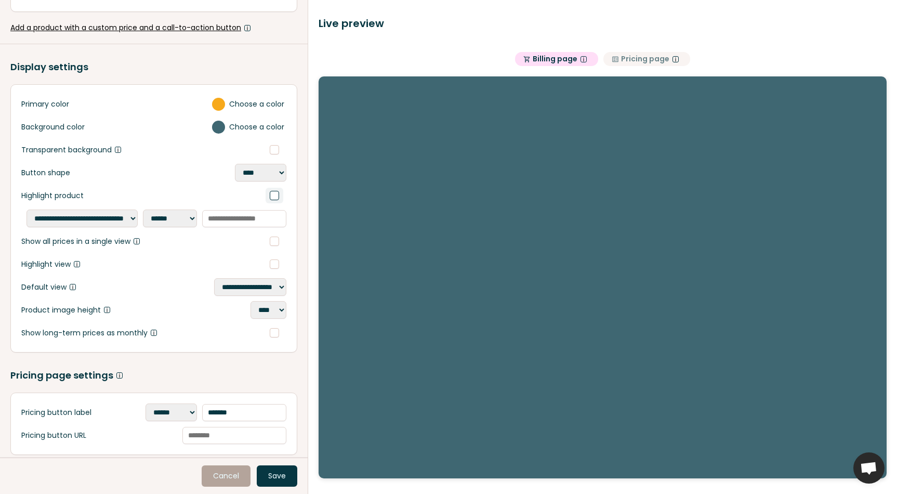 The width and height of the screenshot is (897, 494). Describe the element at coordinates (82, 241) in the screenshot. I see `span: Show all prices in a single view` at that location.